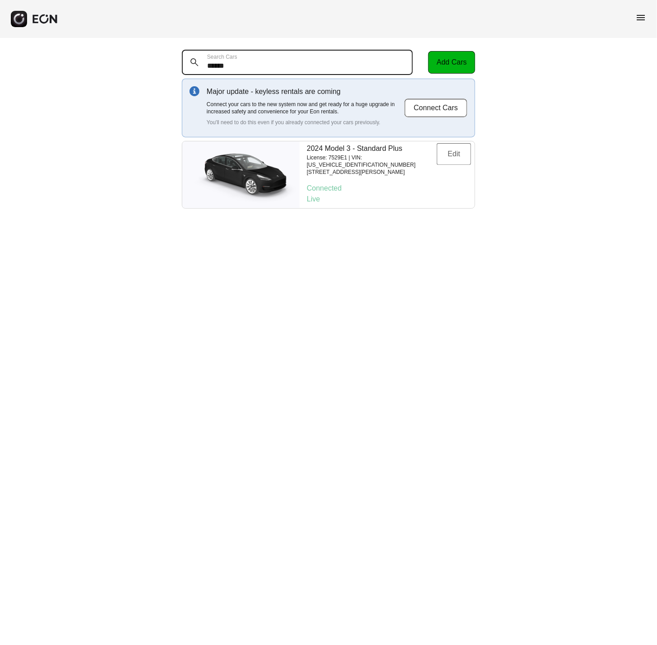 The image size is (657, 645). I want to click on button: Add Cars, so click(452, 62).